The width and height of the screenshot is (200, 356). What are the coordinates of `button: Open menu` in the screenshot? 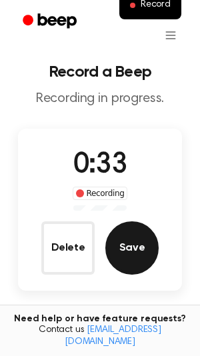 It's located at (170, 35).